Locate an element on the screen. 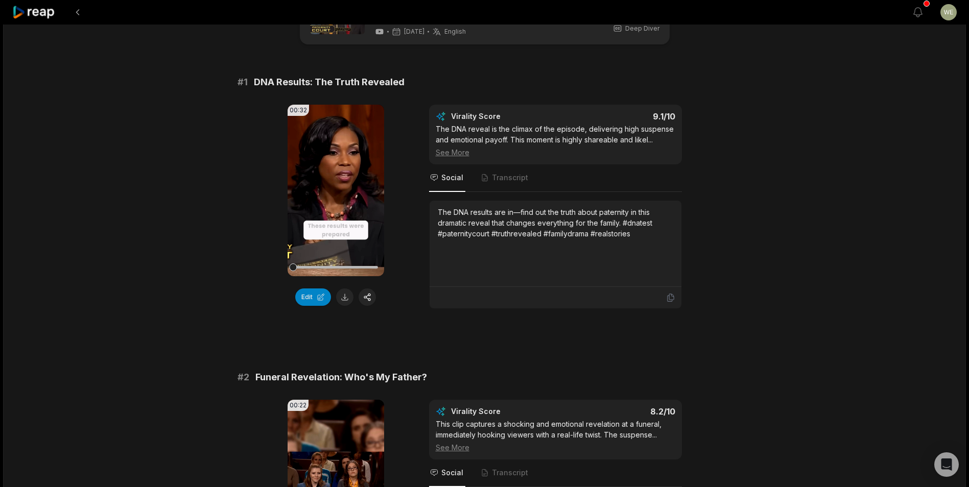 The height and width of the screenshot is (487, 969). span: # 1 is located at coordinates (243, 82).